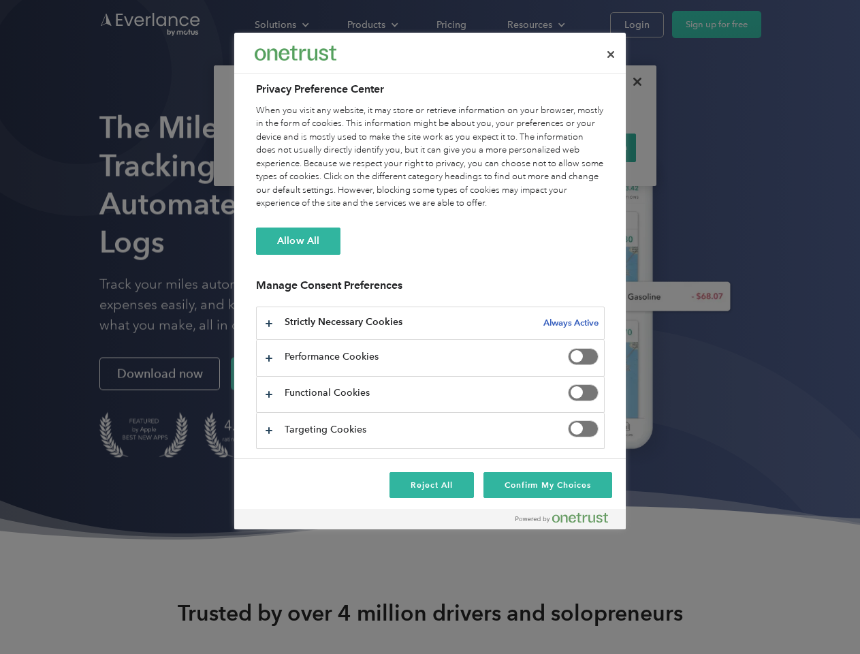 The image size is (860, 654). Describe the element at coordinates (567, 520) in the screenshot. I see `a: Powered by OneTrust Opens in a new Tab` at that location.